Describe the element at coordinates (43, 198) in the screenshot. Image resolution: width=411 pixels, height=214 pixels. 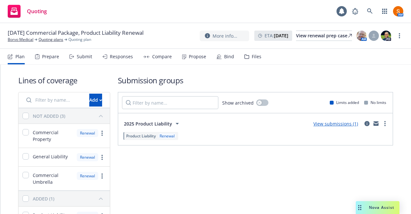
I see `div: ADDED (1)` at that location.